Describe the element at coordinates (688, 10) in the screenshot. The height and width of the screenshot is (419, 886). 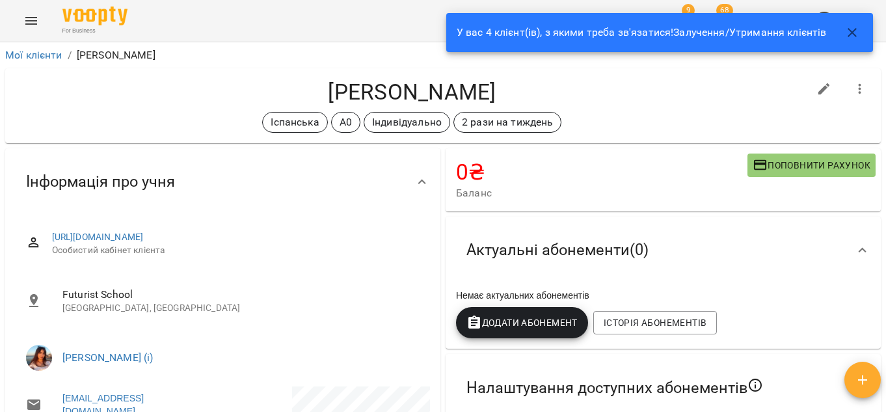
I see `span: 9` at that location.